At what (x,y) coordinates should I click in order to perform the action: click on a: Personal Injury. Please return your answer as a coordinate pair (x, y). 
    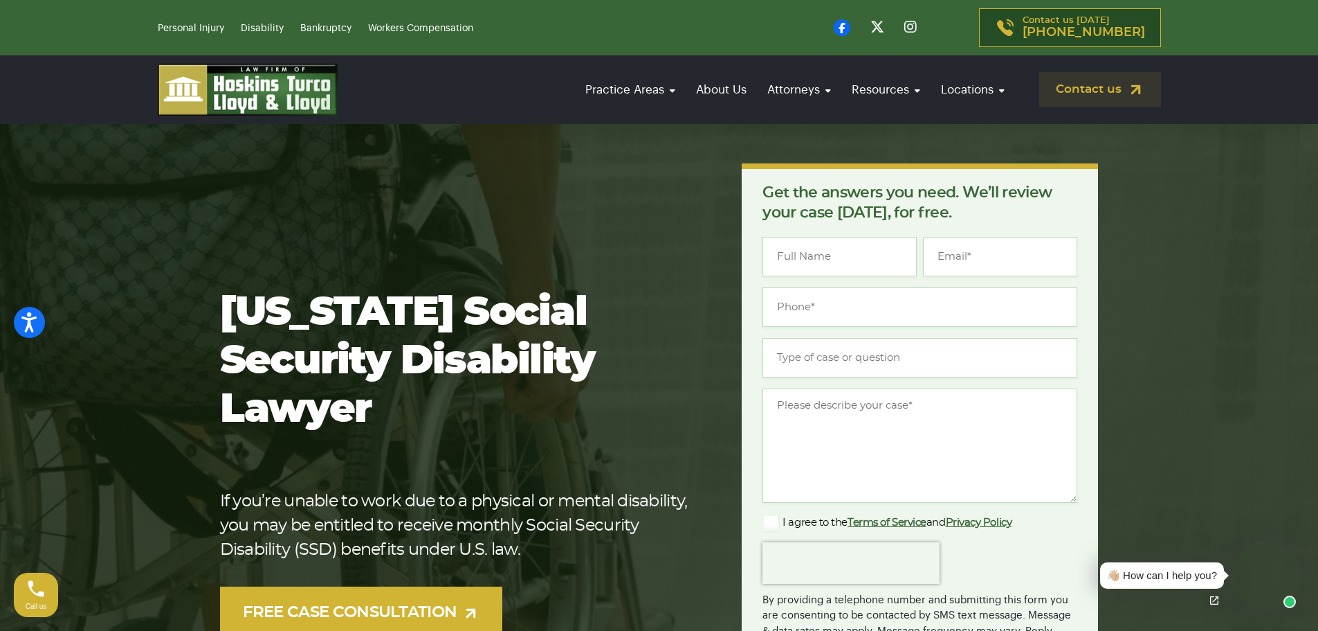
    Looking at the image, I should click on (191, 28).